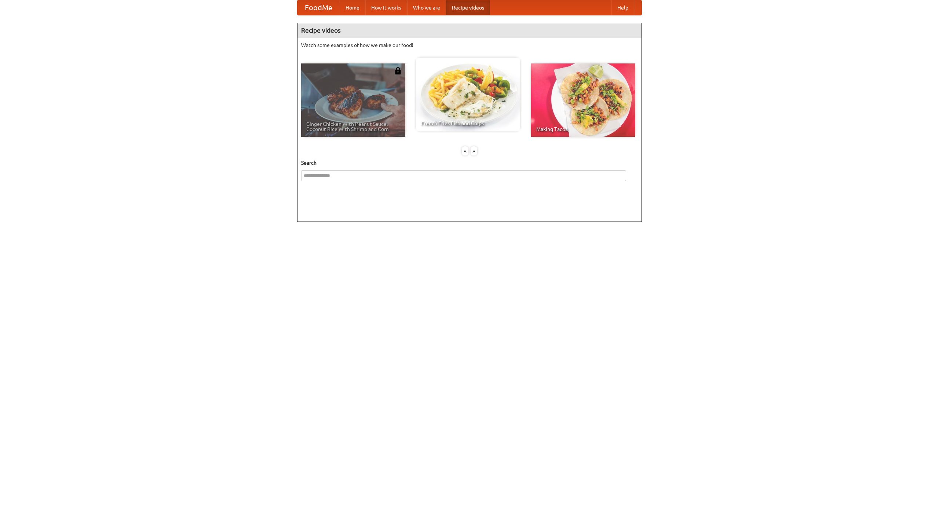 The image size is (939, 519). I want to click on a: FoodMe, so click(318, 8).